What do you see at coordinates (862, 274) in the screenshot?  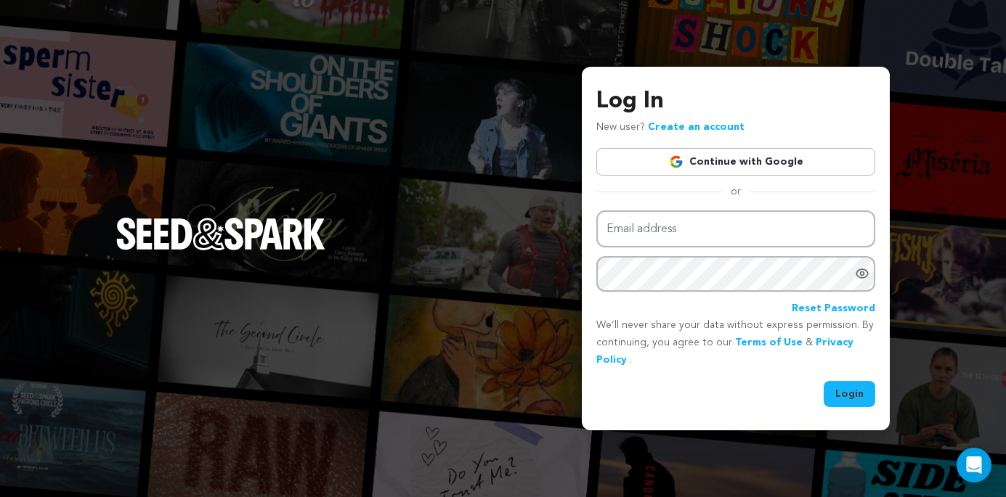 I see `a: Show password as plain text. Warning: this will display your password on the screen.` at bounding box center [862, 274].